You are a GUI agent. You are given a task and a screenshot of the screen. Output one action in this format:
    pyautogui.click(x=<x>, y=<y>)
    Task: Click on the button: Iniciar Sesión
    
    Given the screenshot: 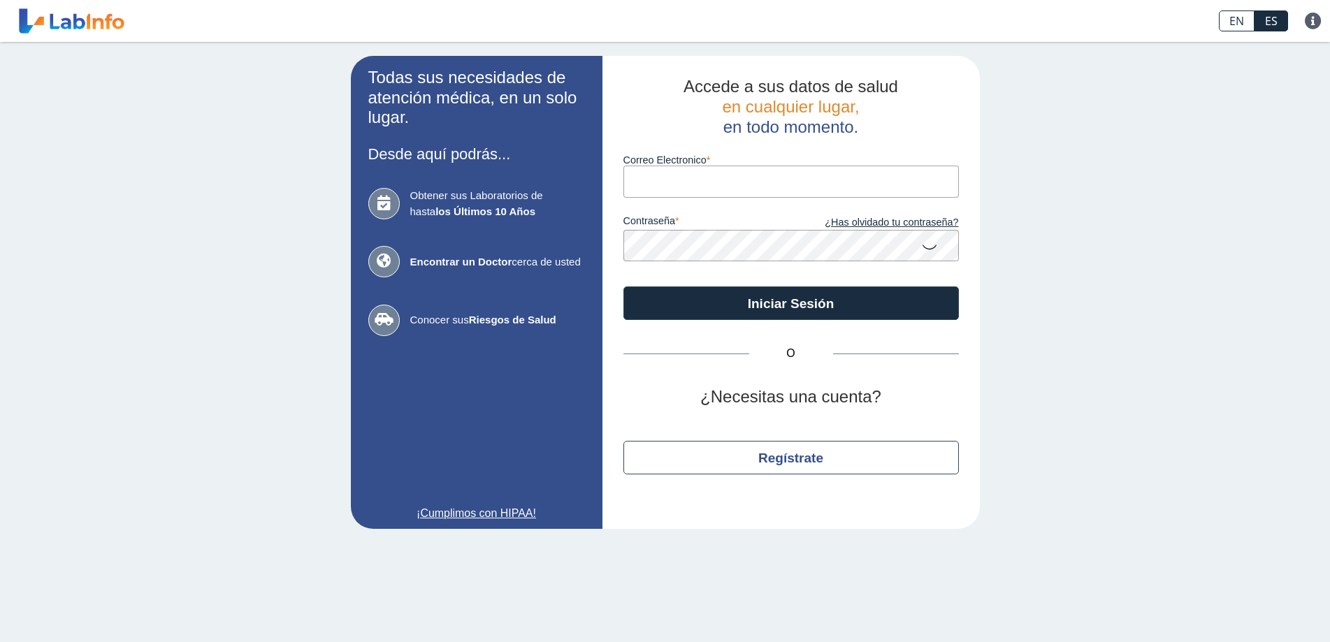 What is the action you would take?
    pyautogui.click(x=791, y=303)
    